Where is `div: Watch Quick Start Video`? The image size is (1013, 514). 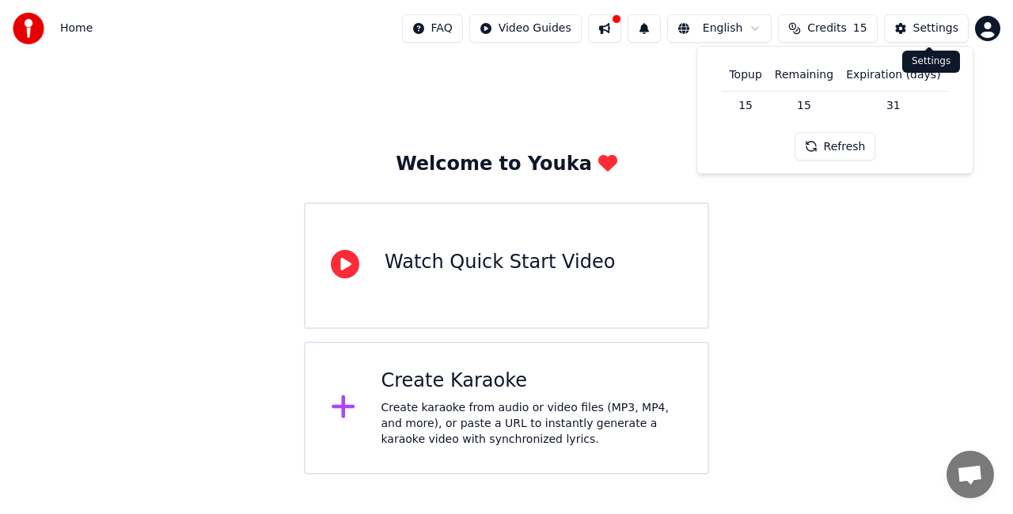
div: Watch Quick Start Video is located at coordinates (499, 263).